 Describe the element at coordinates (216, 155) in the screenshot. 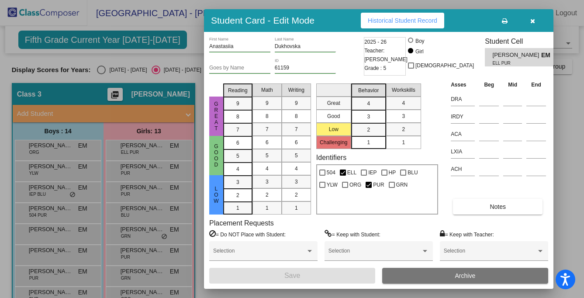

I see `span: Good` at that location.